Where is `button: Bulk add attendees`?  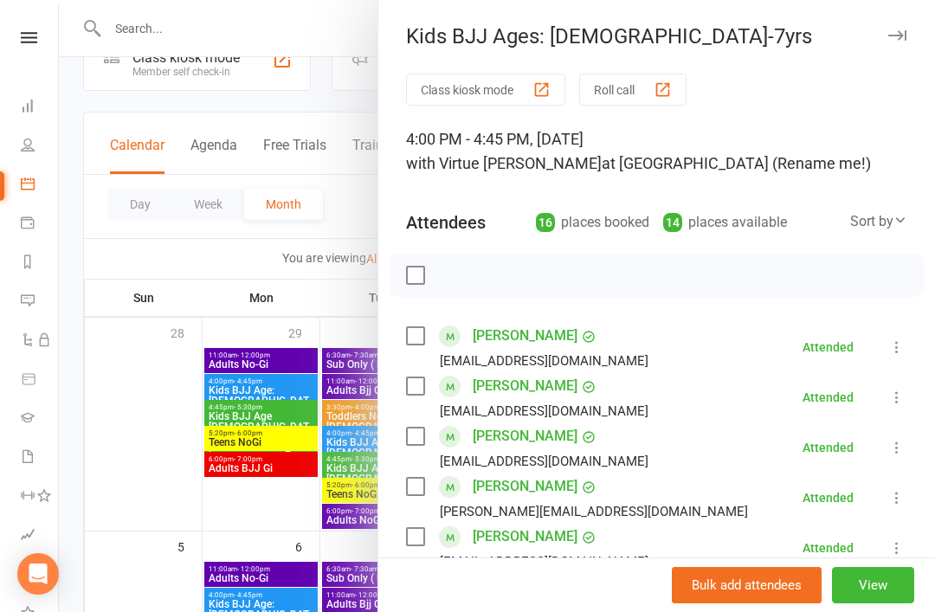 button: Bulk add attendees is located at coordinates (746, 585).